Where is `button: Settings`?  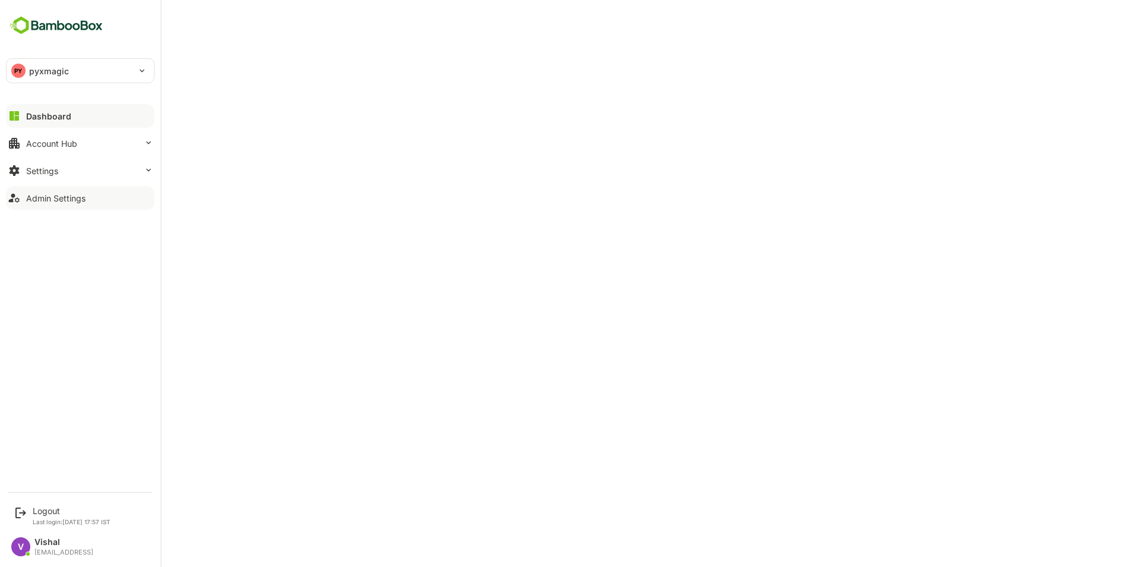 button: Settings is located at coordinates (80, 171).